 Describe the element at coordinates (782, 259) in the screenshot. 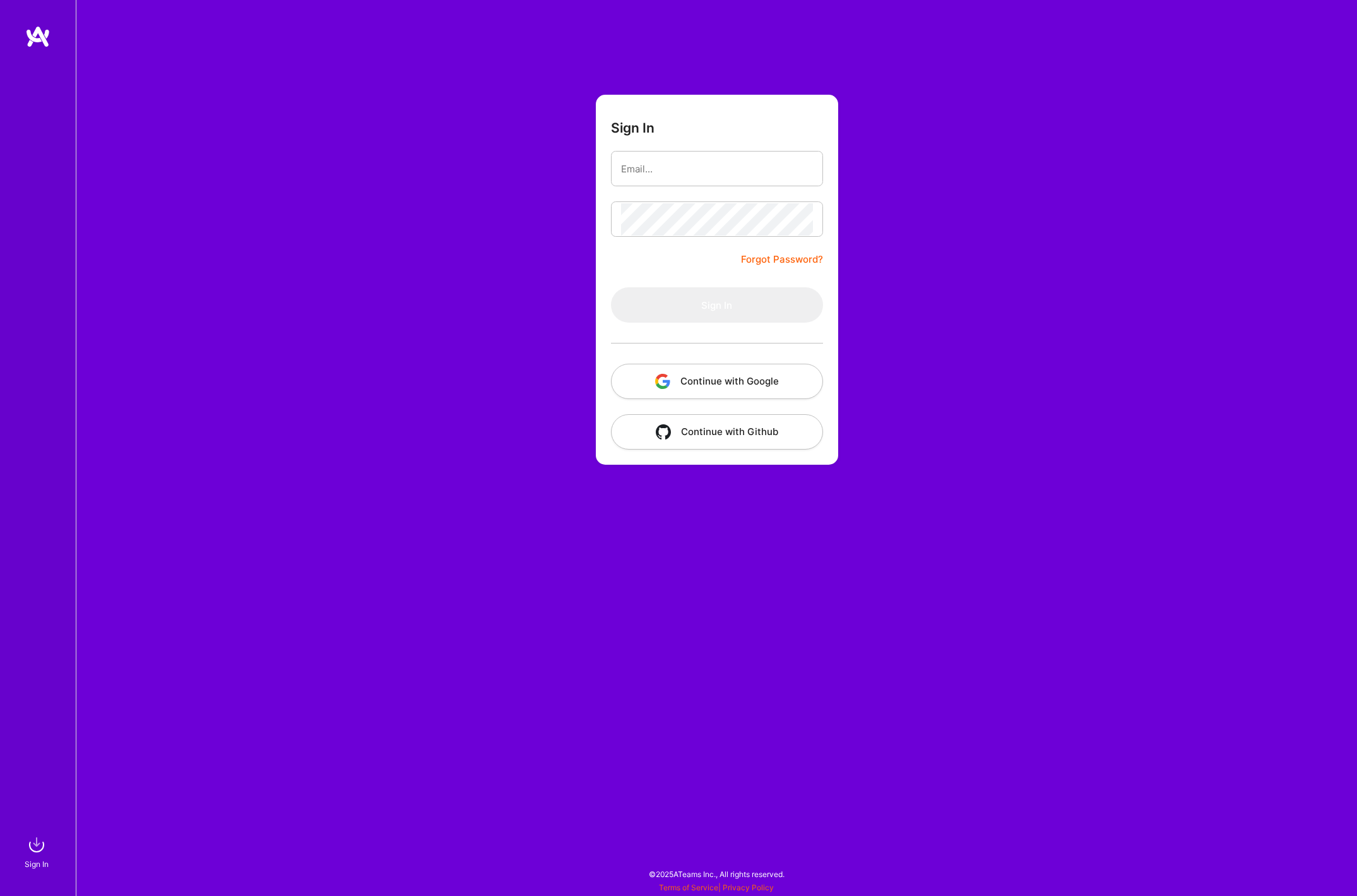

I see `a: Forgot Password?` at that location.